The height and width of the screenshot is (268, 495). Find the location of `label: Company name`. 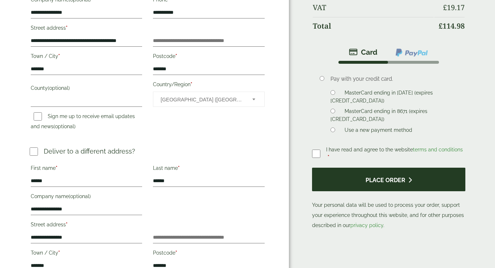

label: Company name is located at coordinates (86, 197).